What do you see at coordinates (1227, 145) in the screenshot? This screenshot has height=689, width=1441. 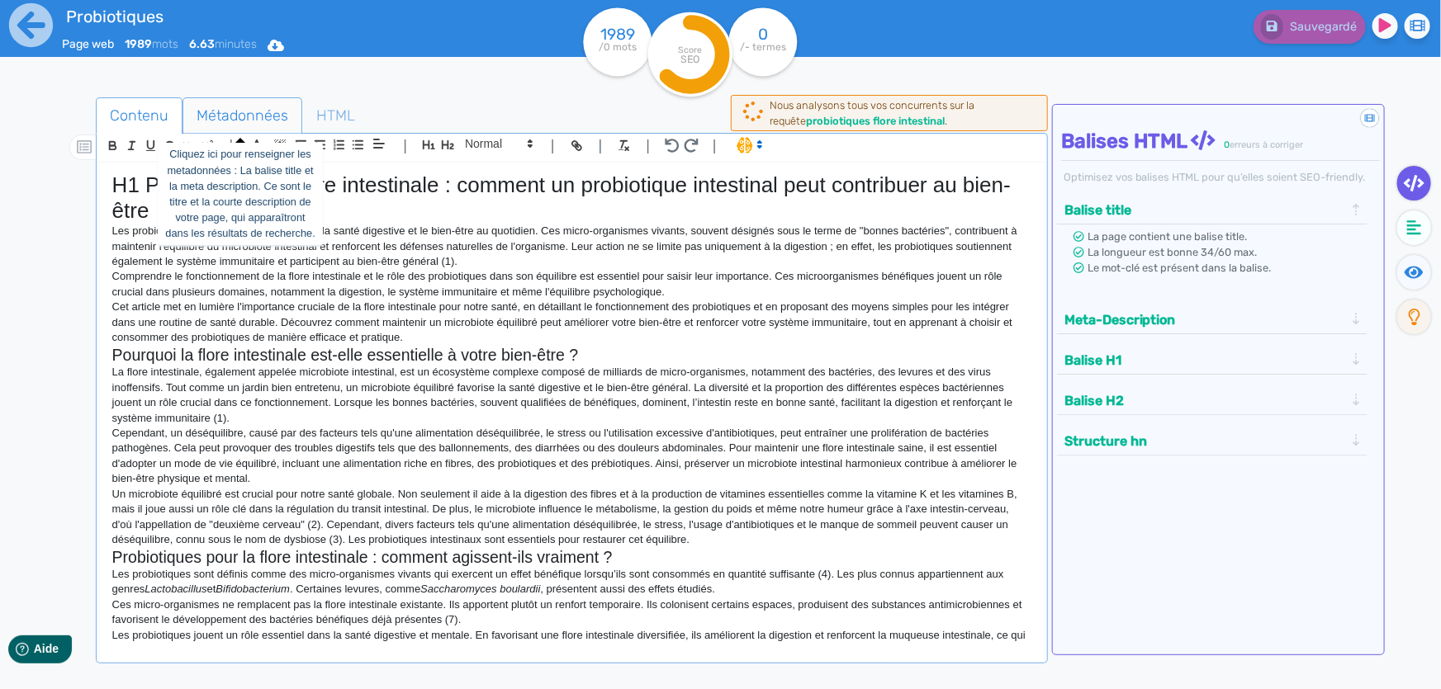 I see `span: 0` at bounding box center [1227, 145].